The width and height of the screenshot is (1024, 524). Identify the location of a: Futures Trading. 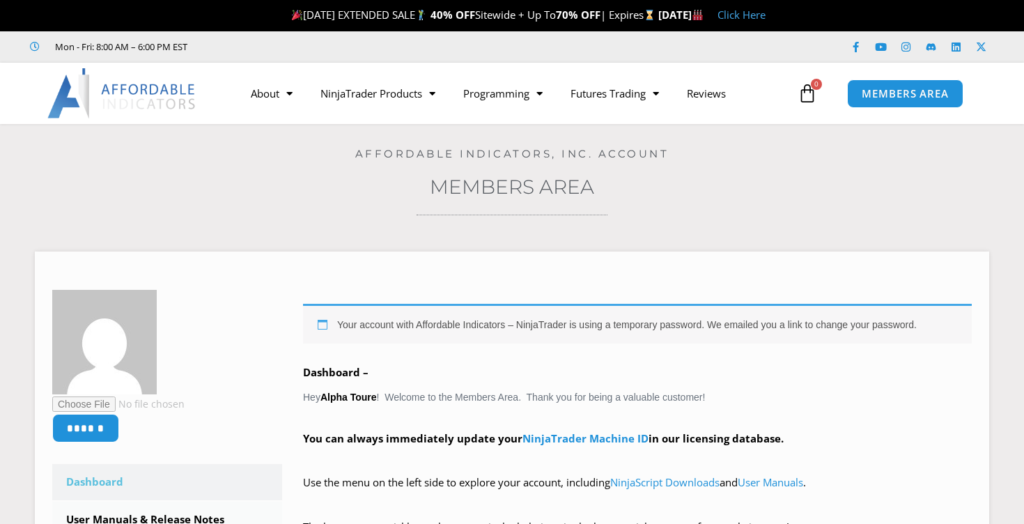
(615, 93).